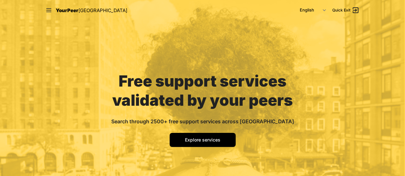 The width and height of the screenshot is (405, 176). What do you see at coordinates (203, 140) in the screenshot?
I see `a: Explore services` at bounding box center [203, 140].